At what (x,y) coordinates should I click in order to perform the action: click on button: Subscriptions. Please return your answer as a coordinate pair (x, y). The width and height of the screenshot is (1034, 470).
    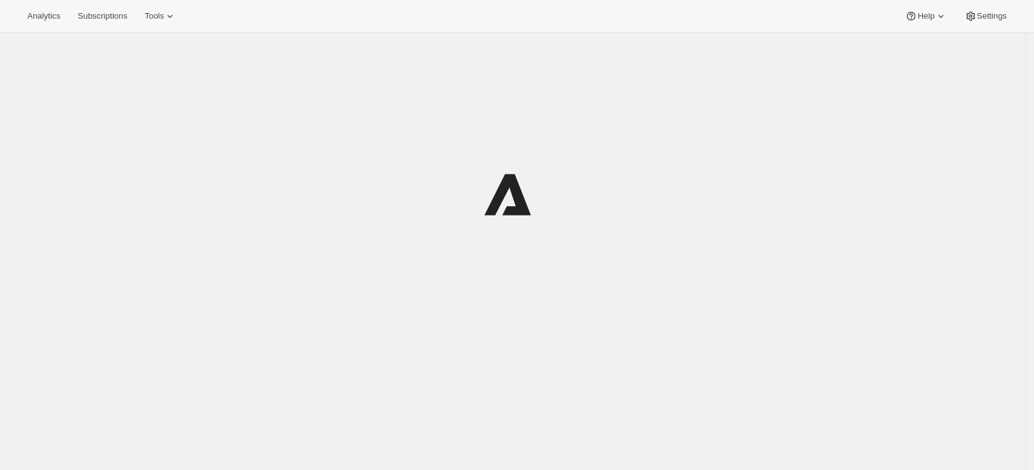
    Looking at the image, I should click on (102, 16).